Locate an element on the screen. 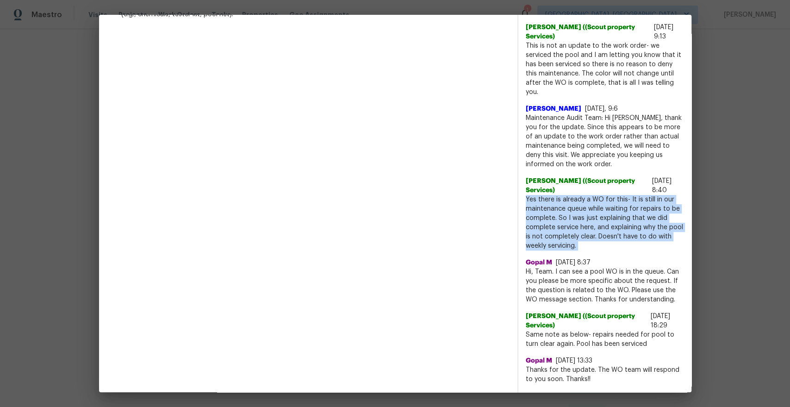 The height and width of the screenshot is (407, 790). span: This is not an update to the work order- we serviced the pool and I am letting you know that it h... is located at coordinates (605, 69).